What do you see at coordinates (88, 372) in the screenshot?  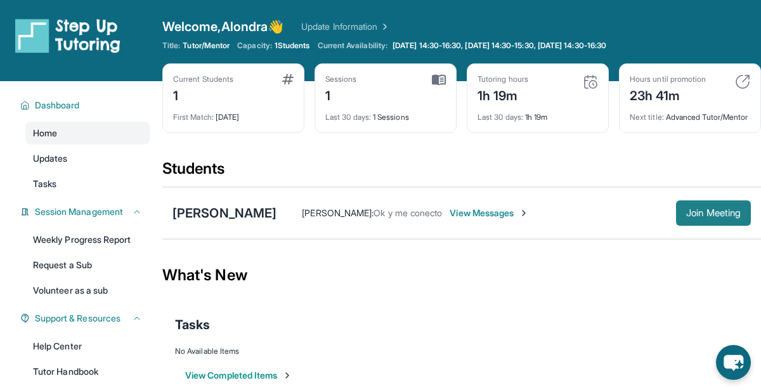 I see `a: Tutor Handbook` at bounding box center [88, 372].